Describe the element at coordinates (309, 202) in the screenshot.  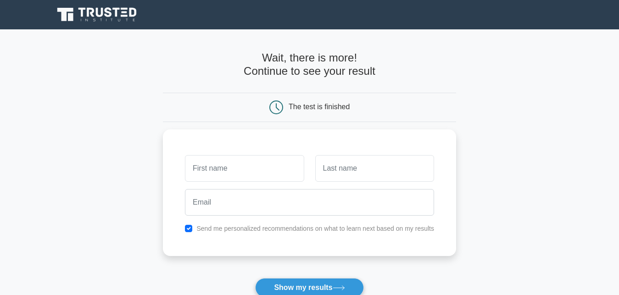
I see `input: Email` at that location.